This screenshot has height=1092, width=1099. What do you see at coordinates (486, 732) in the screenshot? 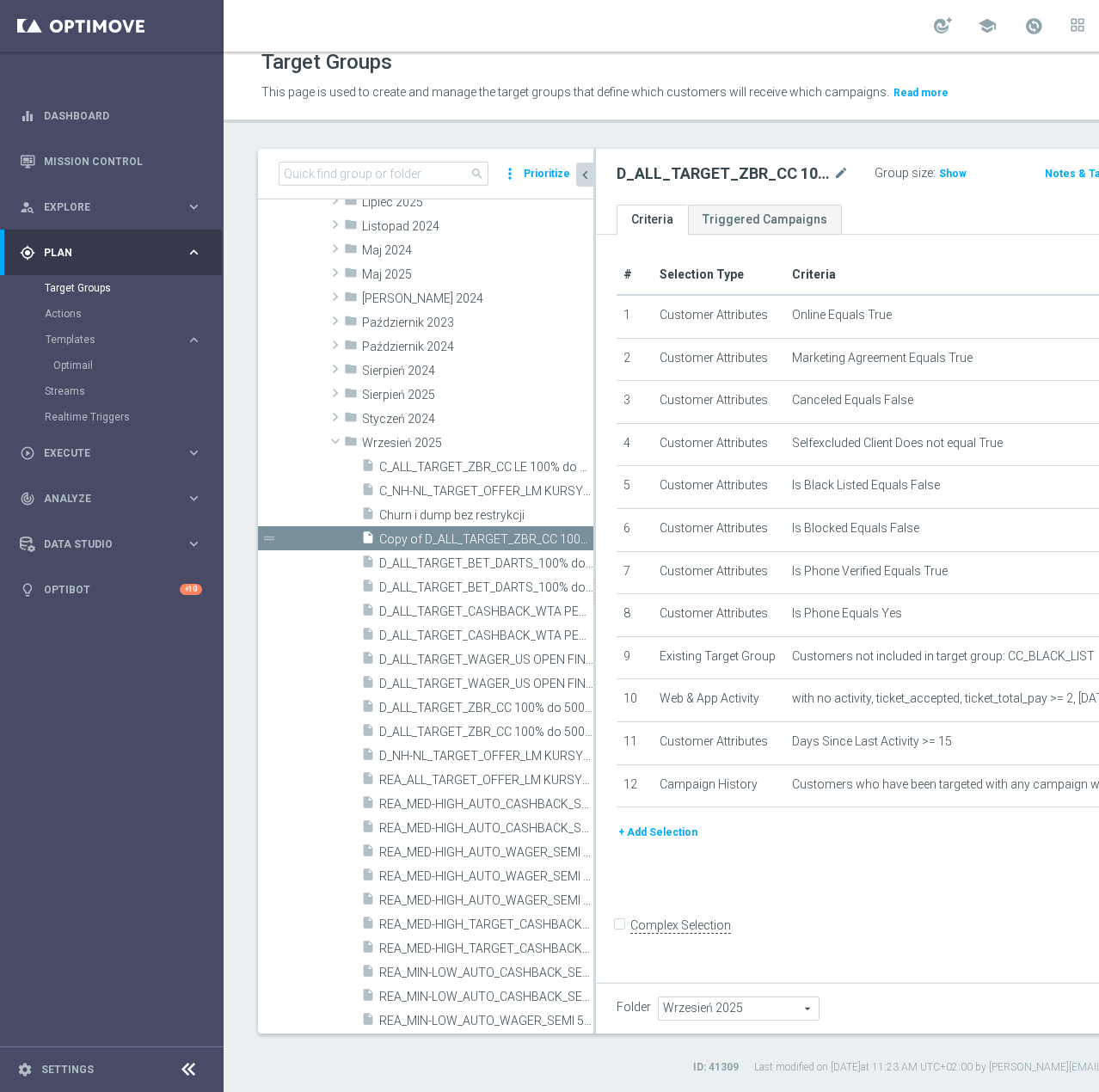
I see `span: D_ALL_TARGET_ZBR_CC 100% do 500 PLN 1 LE_220925` at bounding box center [486, 732].